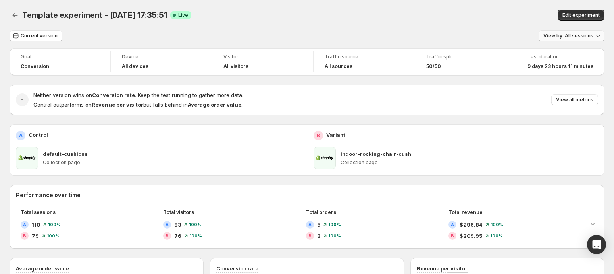 The image size is (614, 274). What do you see at coordinates (581, 15) in the screenshot?
I see `span: Edit experiment` at bounding box center [581, 15].